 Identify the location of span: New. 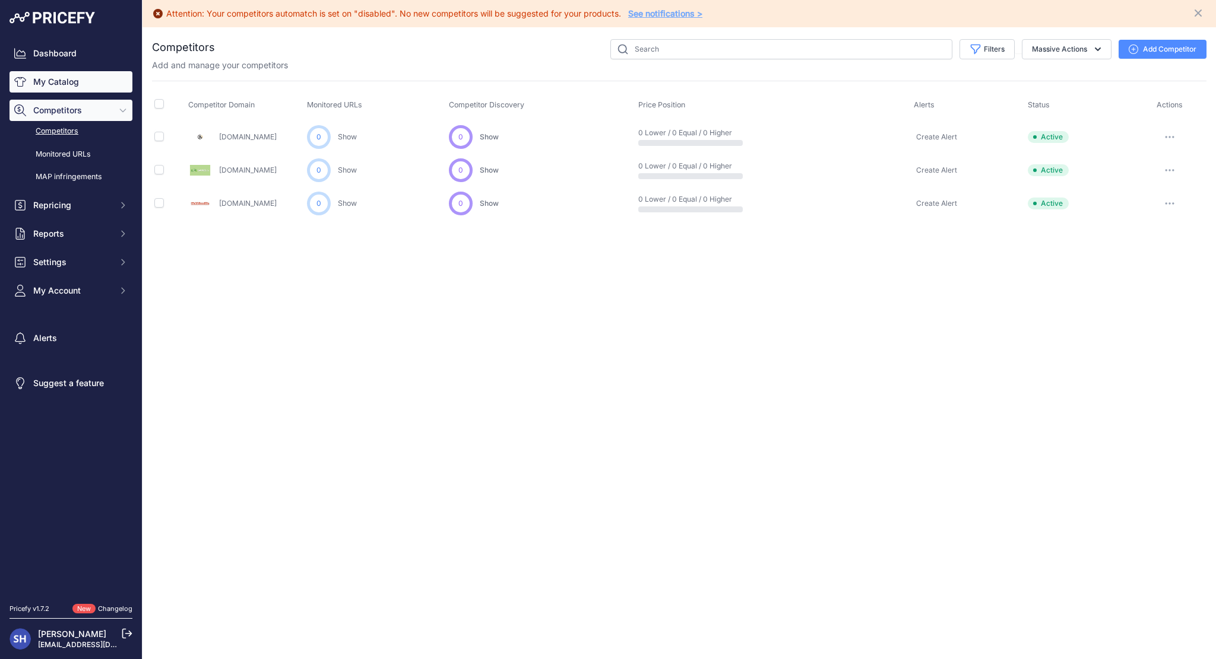
(84, 609).